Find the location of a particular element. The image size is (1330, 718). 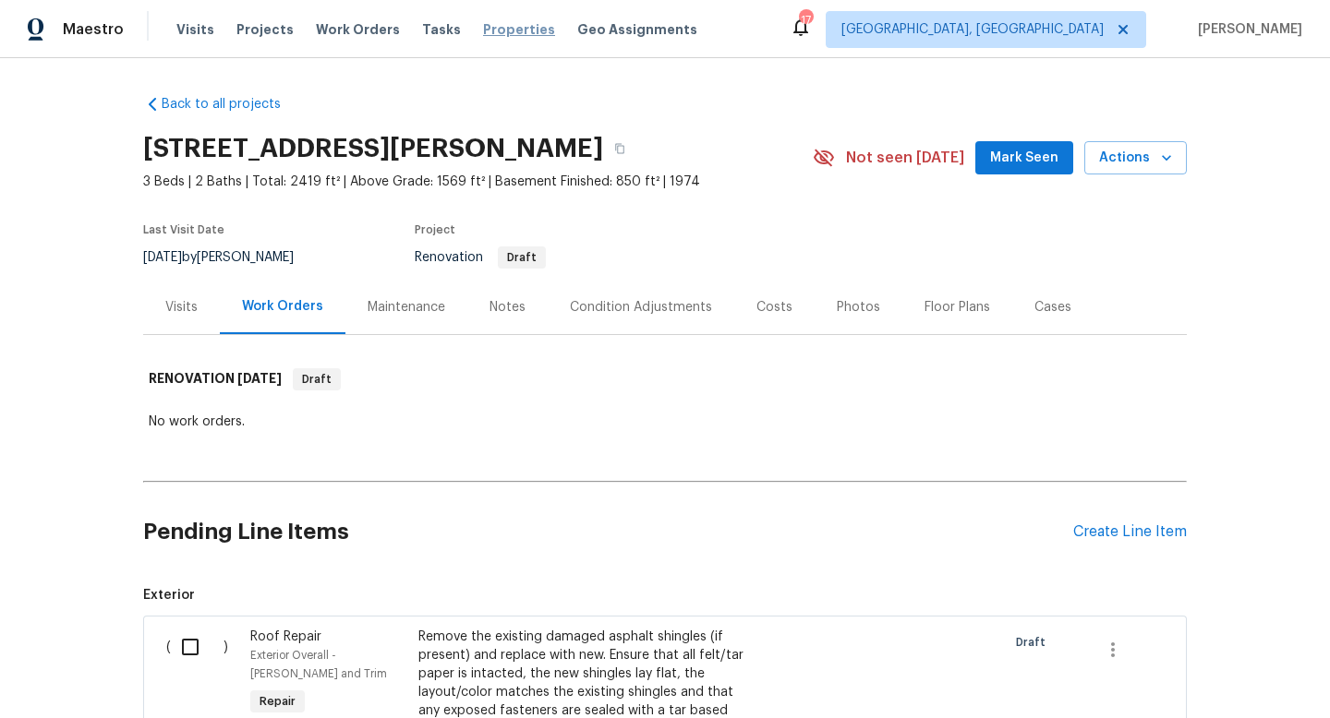

span: Roof Repair is located at coordinates (285, 637).